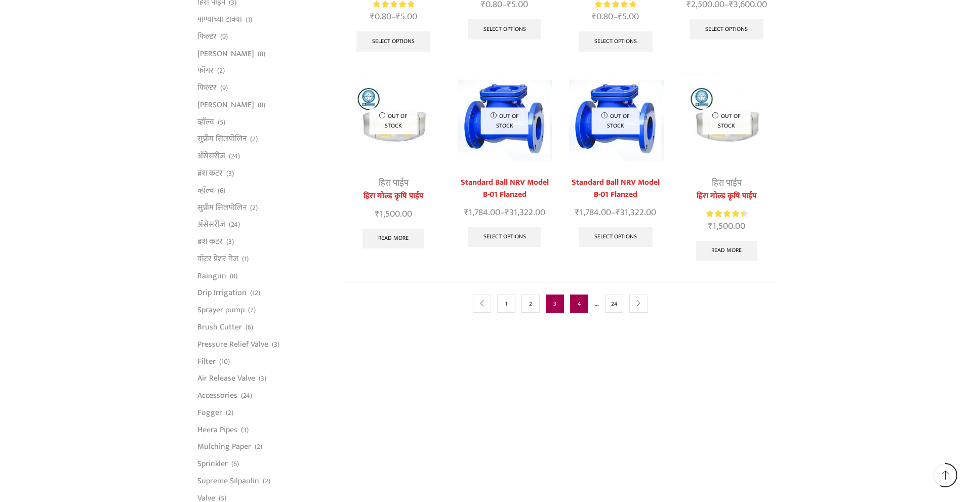 The width and height of the screenshot is (972, 502). What do you see at coordinates (233, 344) in the screenshot?
I see `a: Pressure Relief Valve` at bounding box center [233, 344].